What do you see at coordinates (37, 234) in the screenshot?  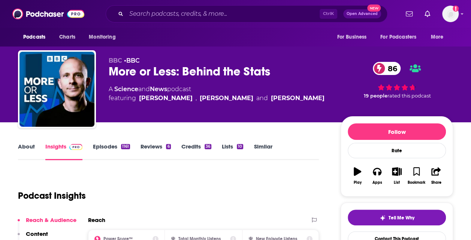 I see `p: Content` at bounding box center [37, 234].